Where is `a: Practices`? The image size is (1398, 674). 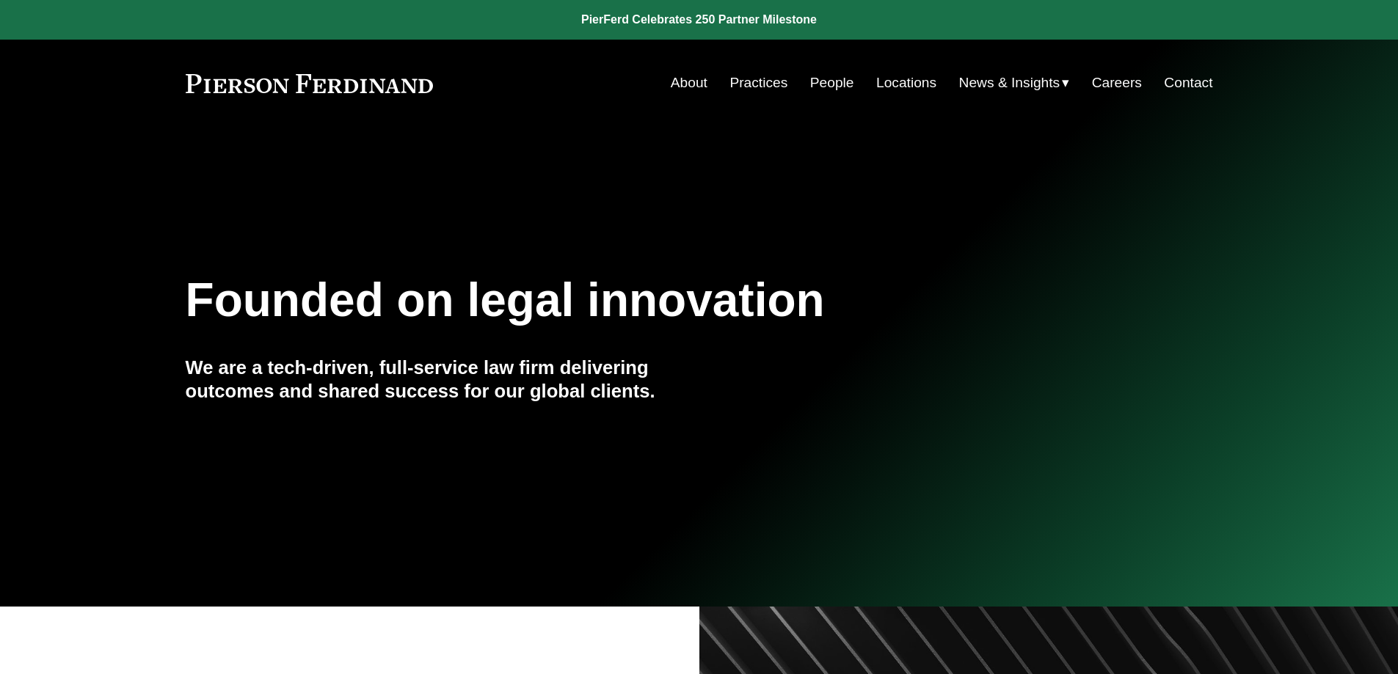 a: Practices is located at coordinates (758, 83).